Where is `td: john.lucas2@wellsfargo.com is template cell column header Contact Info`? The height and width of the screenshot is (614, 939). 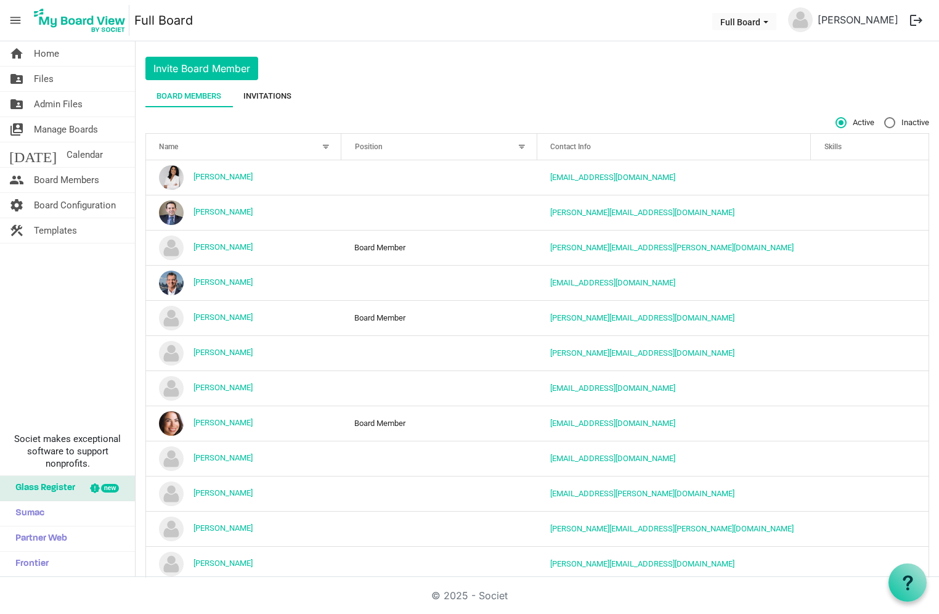
td: john.lucas2@wellsfargo.com is template cell column header Contact Info is located at coordinates (674, 563).